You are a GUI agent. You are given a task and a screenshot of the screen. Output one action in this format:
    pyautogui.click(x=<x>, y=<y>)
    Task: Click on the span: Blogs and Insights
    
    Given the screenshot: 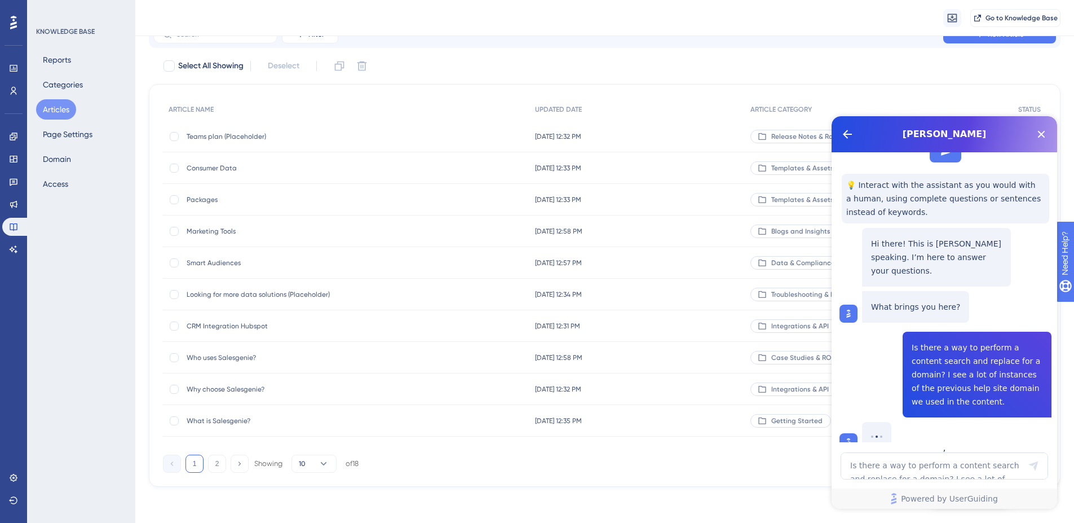 What is the action you would take?
    pyautogui.click(x=800, y=231)
    